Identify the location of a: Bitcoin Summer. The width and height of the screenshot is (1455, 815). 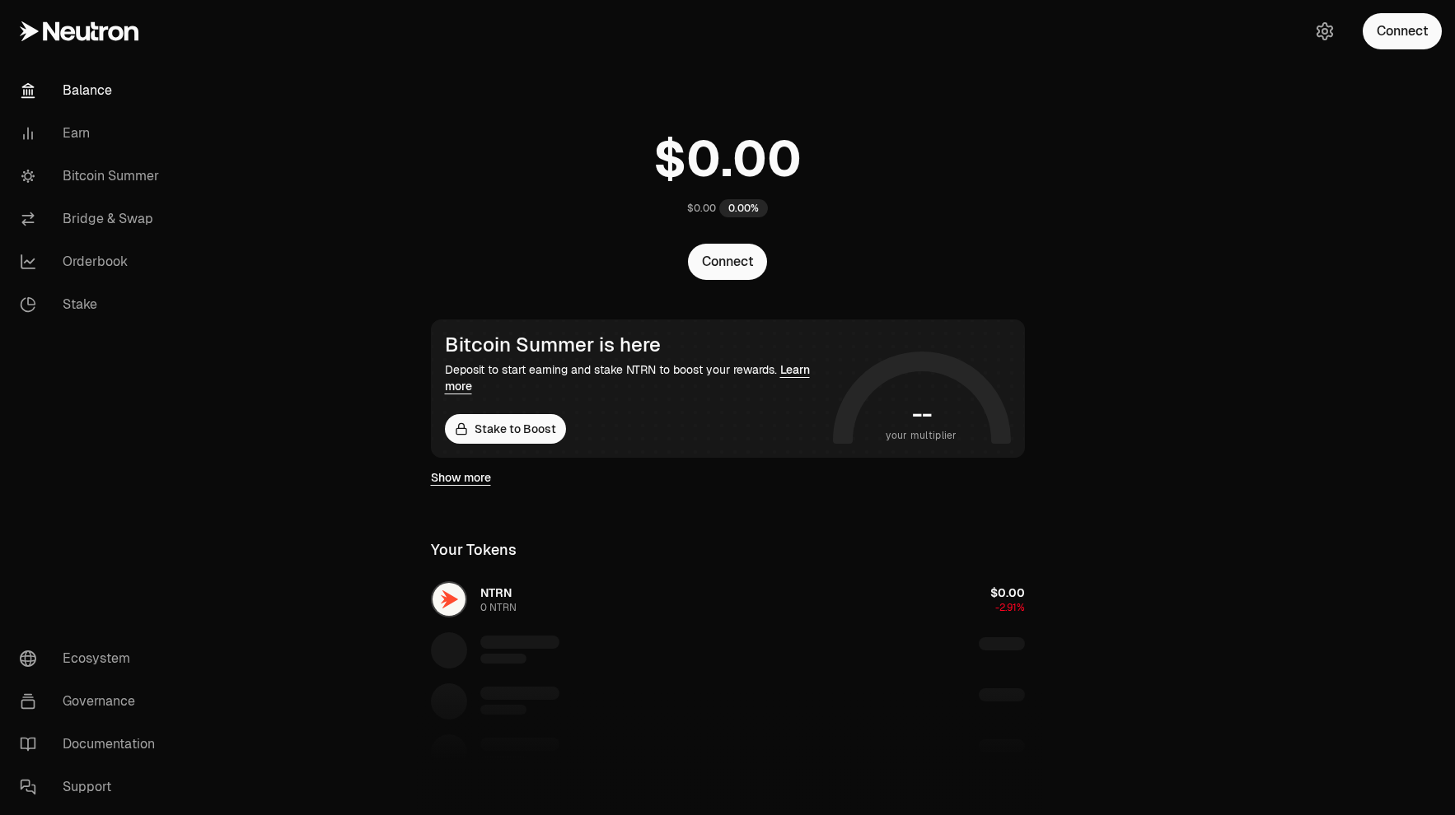
(92, 176).